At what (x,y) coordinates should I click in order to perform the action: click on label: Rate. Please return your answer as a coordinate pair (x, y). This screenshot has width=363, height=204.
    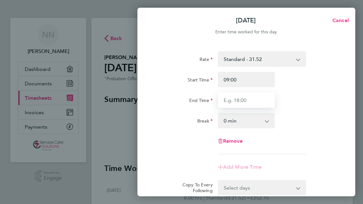
    Looking at the image, I should click on (206, 60).